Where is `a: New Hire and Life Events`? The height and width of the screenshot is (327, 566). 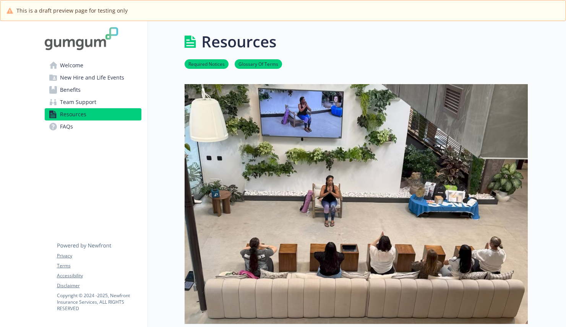
a: New Hire and Life Events is located at coordinates (93, 78).